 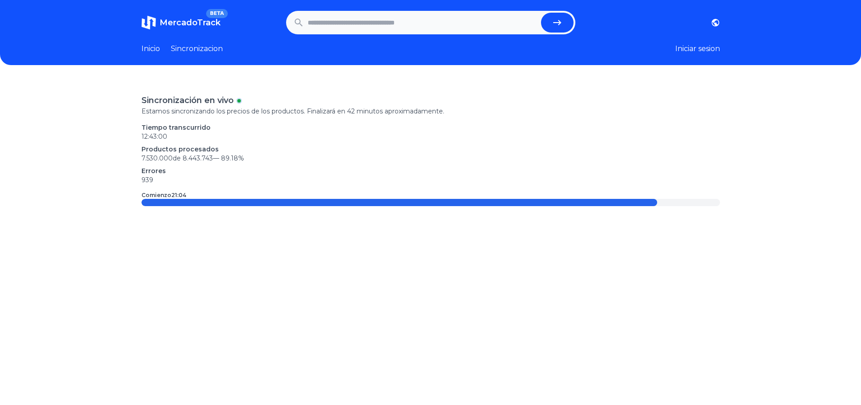 I want to click on a: MercadoTrackBETA, so click(x=181, y=23).